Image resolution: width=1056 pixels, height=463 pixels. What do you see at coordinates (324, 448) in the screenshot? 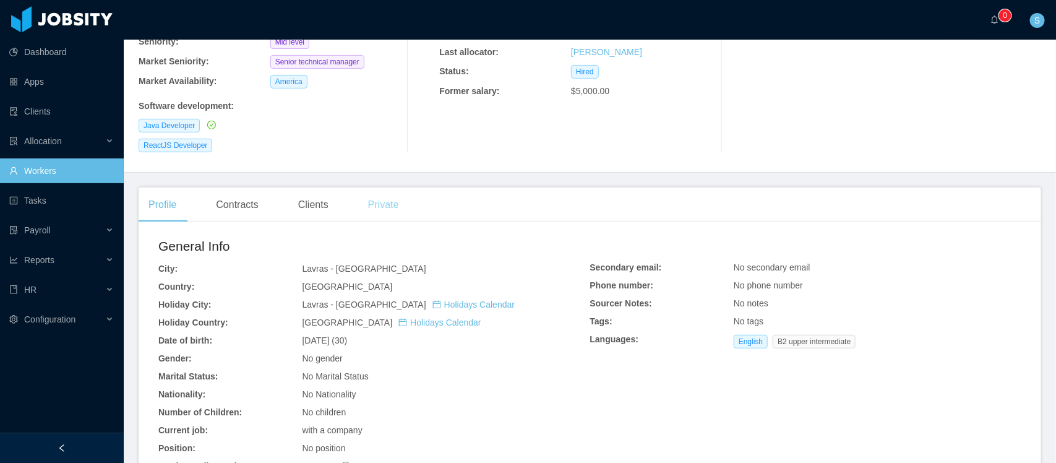
I see `span: No position` at bounding box center [324, 448].